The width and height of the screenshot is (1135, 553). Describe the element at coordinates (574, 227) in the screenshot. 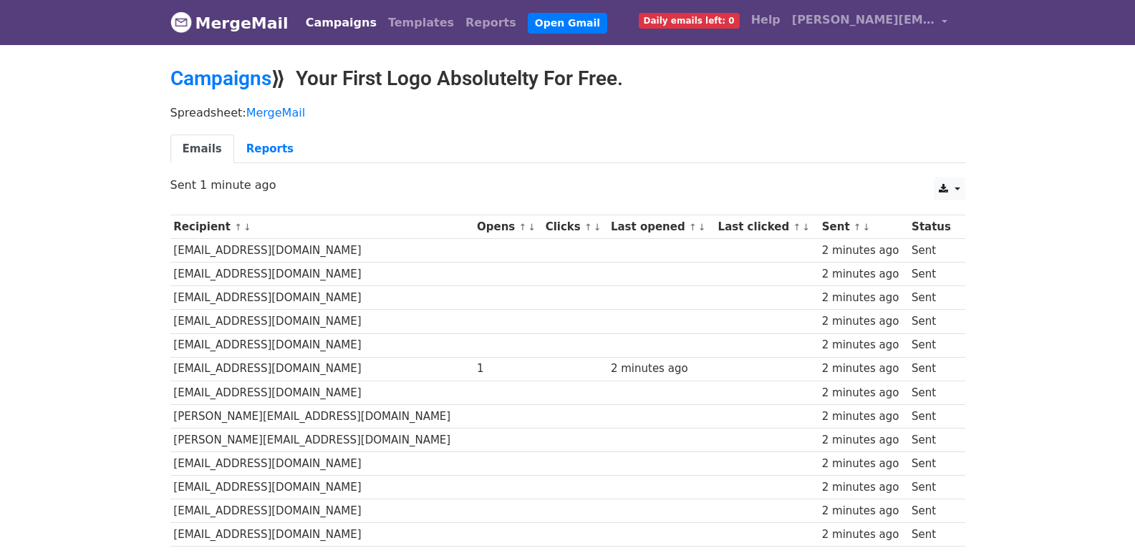

I see `th: Clicks` at that location.